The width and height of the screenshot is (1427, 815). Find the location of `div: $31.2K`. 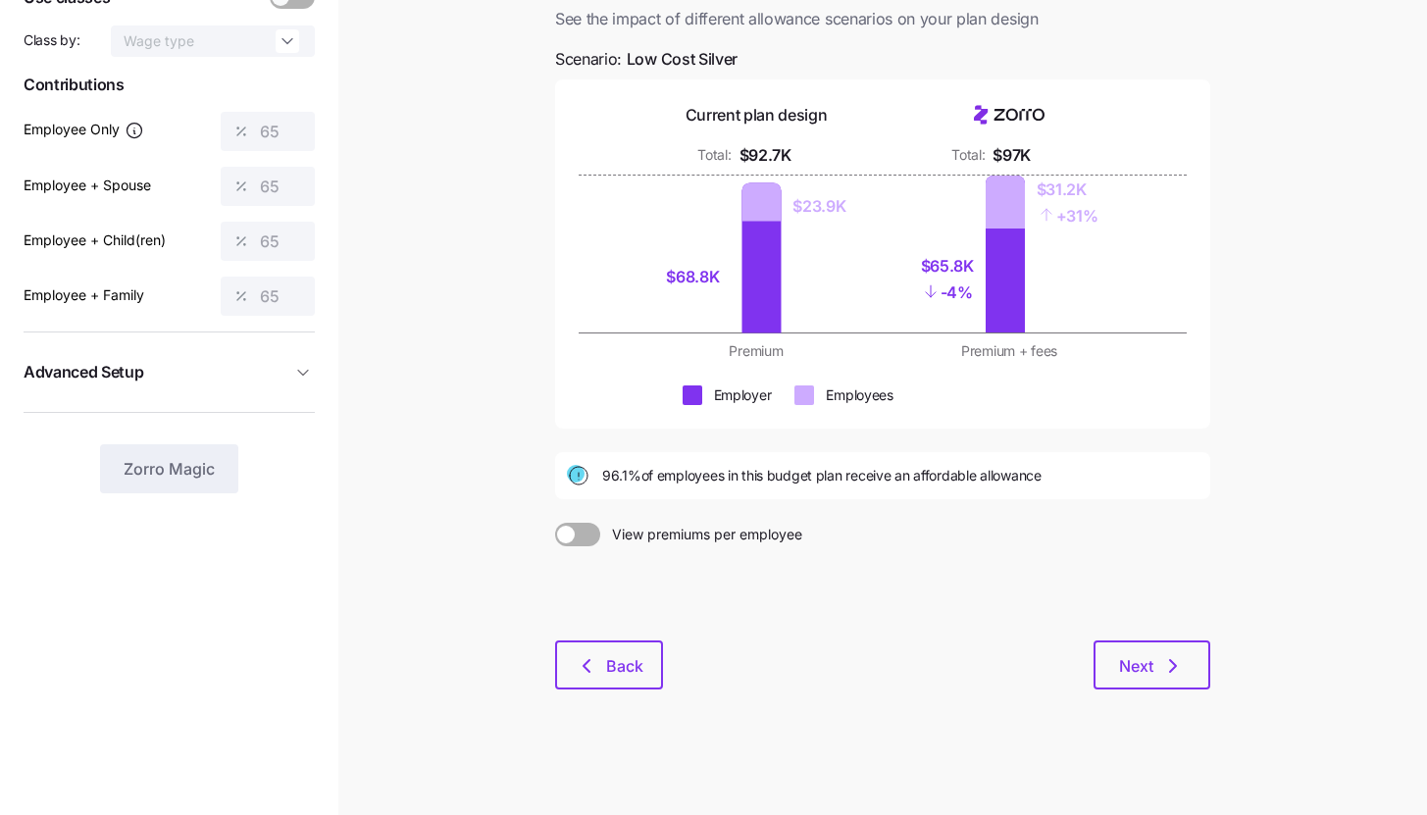

div: $31.2K is located at coordinates (1067, 189).